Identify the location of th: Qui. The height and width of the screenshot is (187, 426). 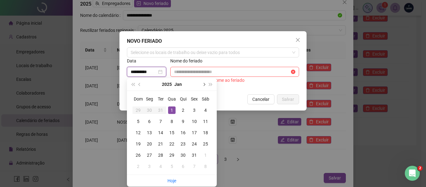
(183, 99).